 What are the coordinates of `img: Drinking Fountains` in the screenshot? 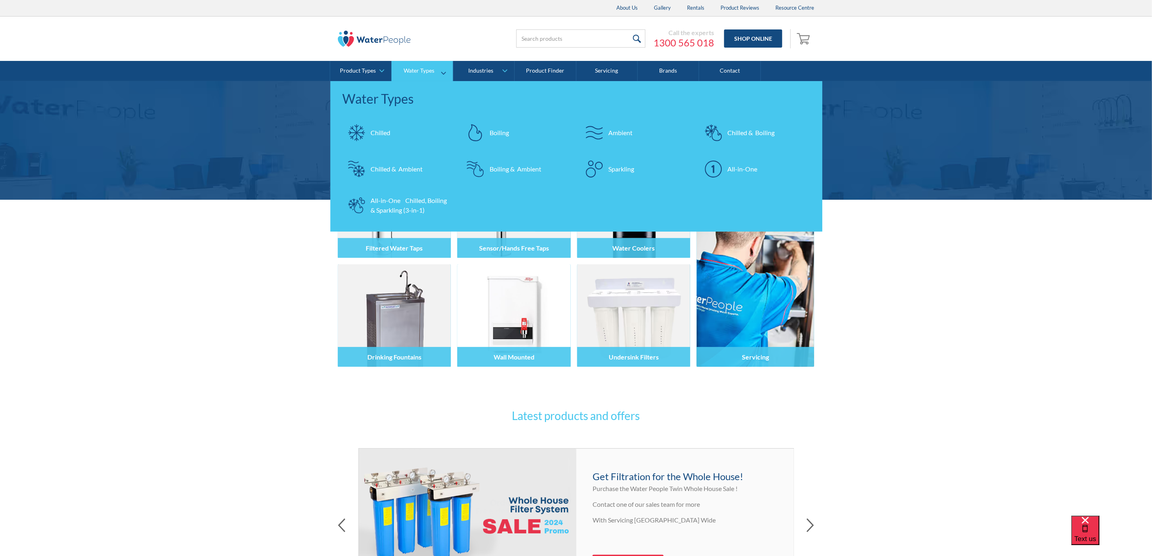 It's located at (394, 316).